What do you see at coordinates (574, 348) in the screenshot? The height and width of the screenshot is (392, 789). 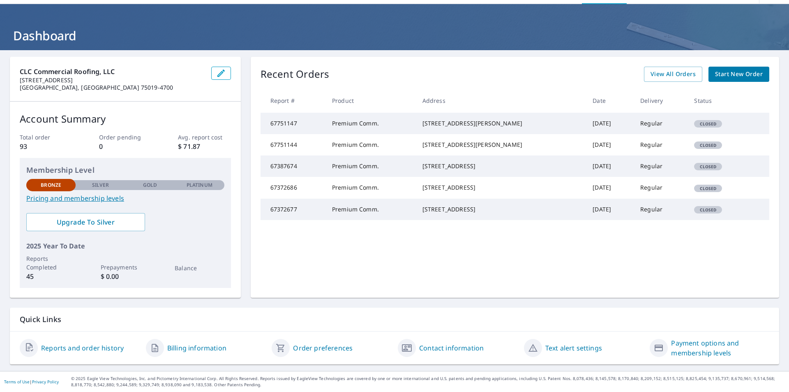 I see `a: Text alert settings` at bounding box center [574, 348].